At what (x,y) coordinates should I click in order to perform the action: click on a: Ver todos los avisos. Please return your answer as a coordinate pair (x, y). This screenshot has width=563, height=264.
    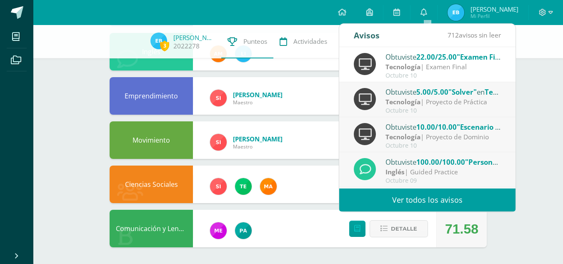
    Looking at the image, I should click on (427, 200).